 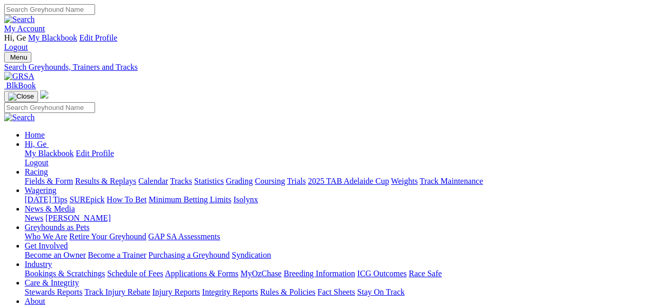 What do you see at coordinates (46, 236) in the screenshot?
I see `a: Who We Are` at bounding box center [46, 236].